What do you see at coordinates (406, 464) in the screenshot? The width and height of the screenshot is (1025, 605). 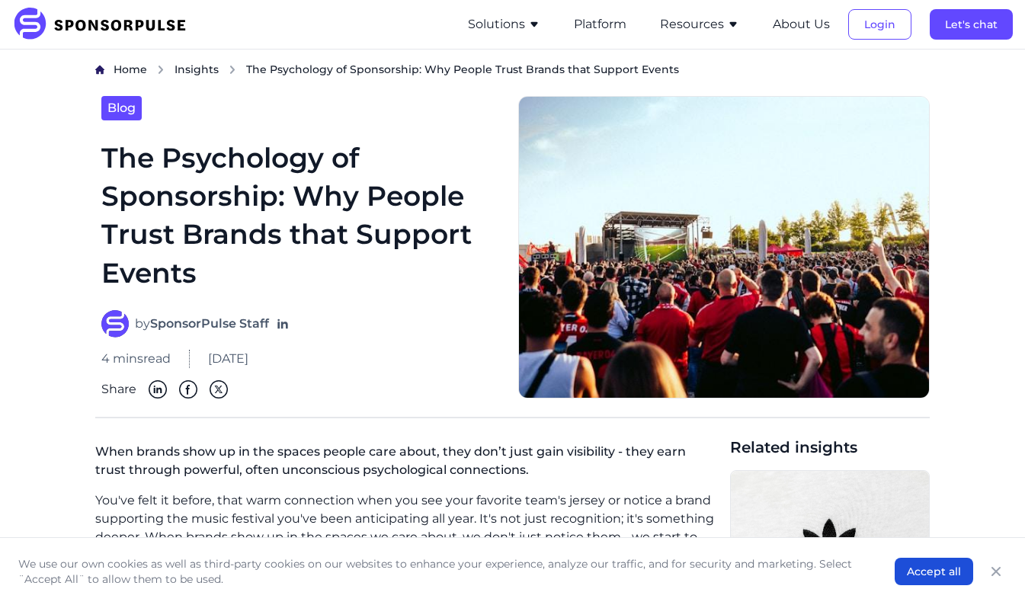 I see `p: When brands show up in the spaces people care about, they don’t just gain visibility - they earn ...` at bounding box center [406, 464].